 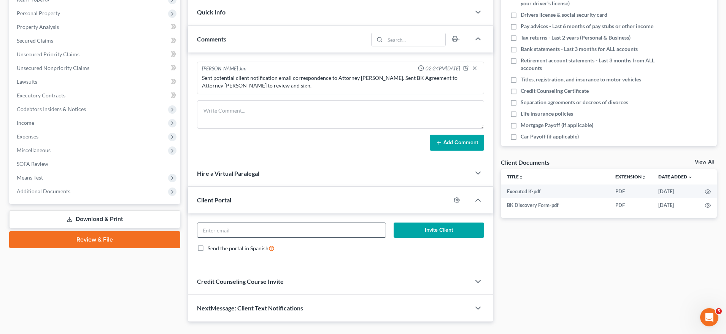 What do you see at coordinates (238, 248) in the screenshot?
I see `span: Send the portal in Spanish` at bounding box center [238, 248].